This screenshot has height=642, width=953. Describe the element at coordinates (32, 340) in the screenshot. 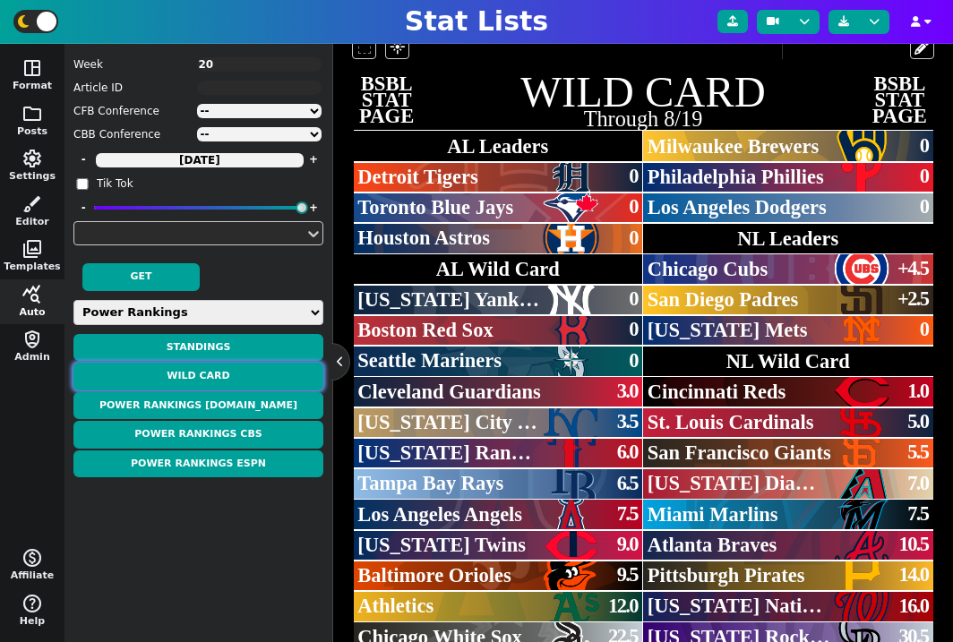

I see `span: shield_person` at that location.